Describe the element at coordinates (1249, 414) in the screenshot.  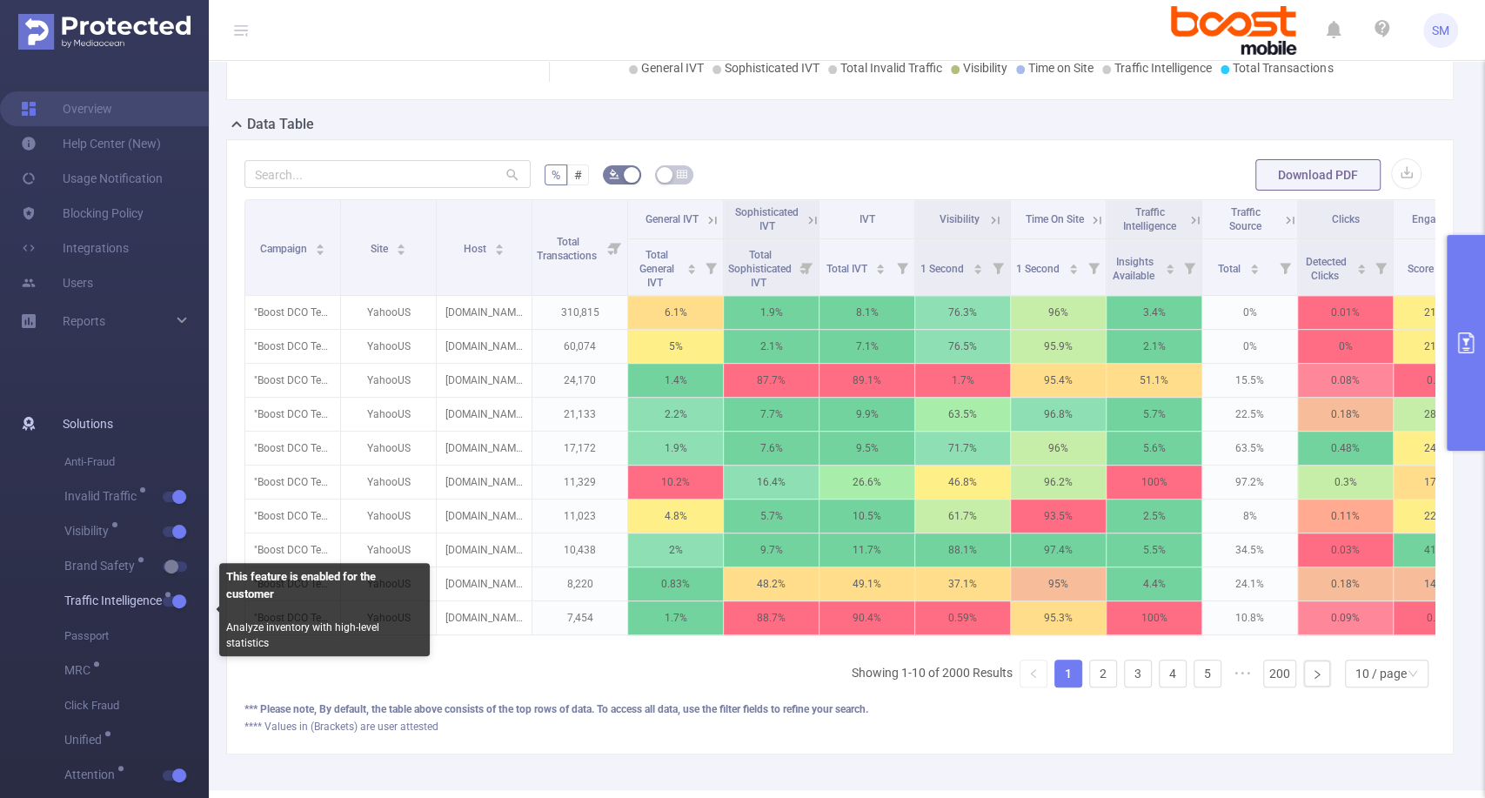
I see `p: 22.5%` at that location.